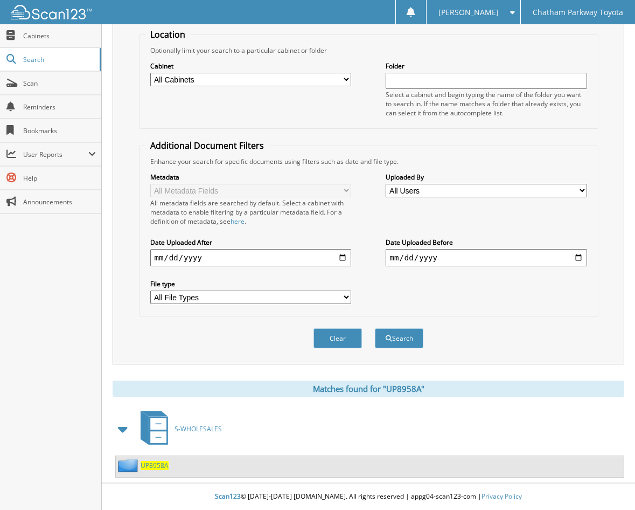  Describe the element at coordinates (59, 83) in the screenshot. I see `span: Scan` at that location.